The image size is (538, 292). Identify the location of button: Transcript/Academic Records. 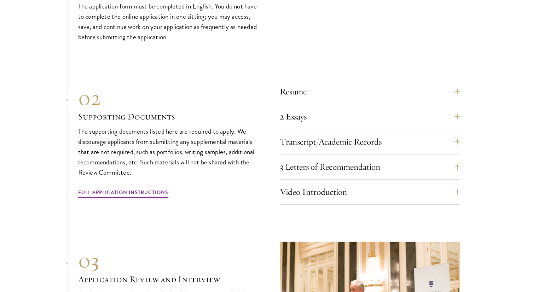
(370, 142).